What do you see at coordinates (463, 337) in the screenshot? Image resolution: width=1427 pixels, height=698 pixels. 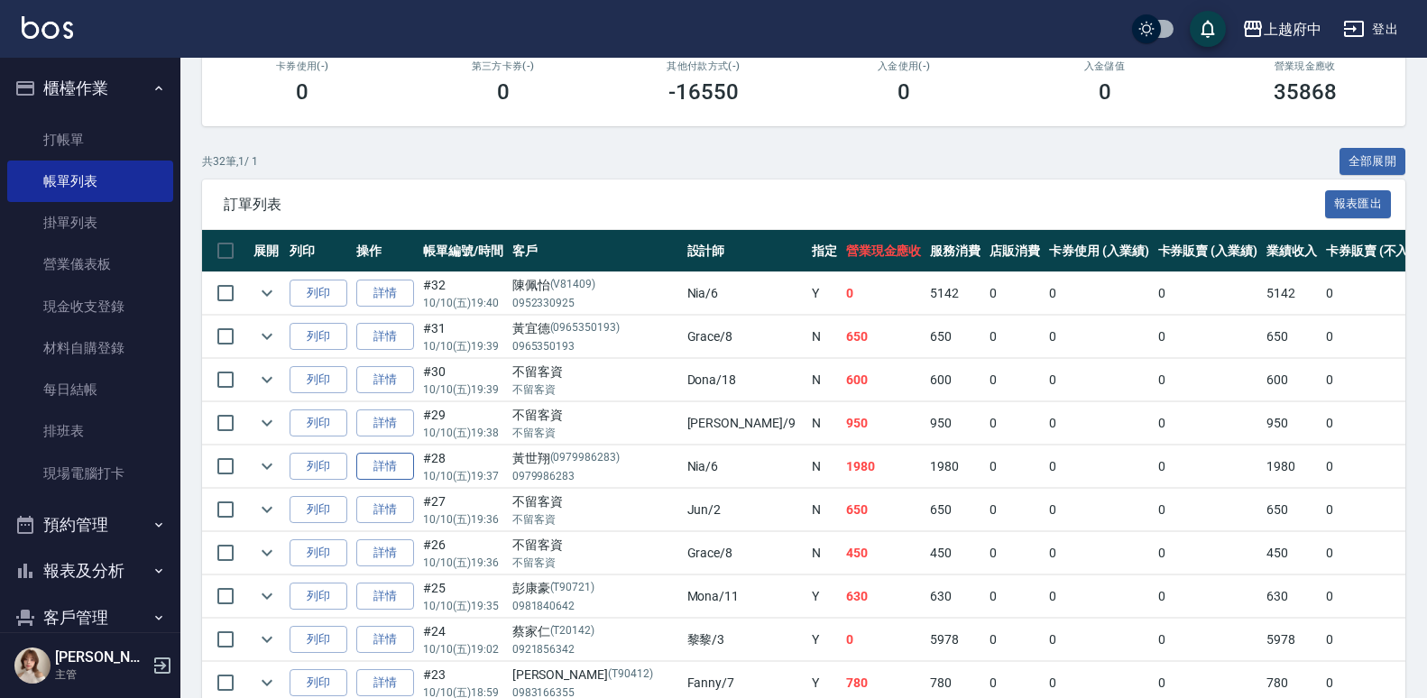 I see `td: #31` at bounding box center [463, 337].